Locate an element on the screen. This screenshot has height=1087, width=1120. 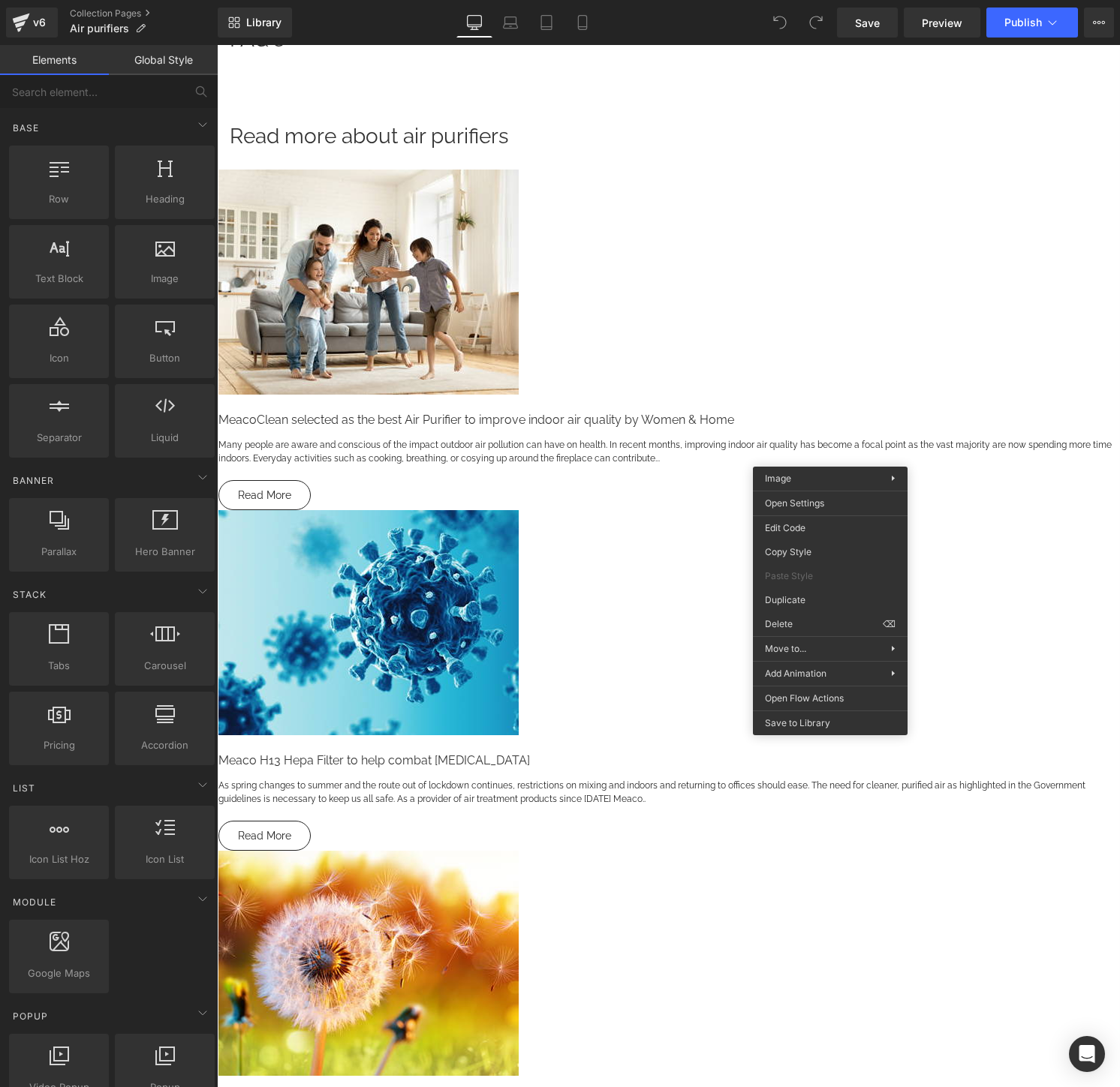
span: Popup is located at coordinates (30, 1016).